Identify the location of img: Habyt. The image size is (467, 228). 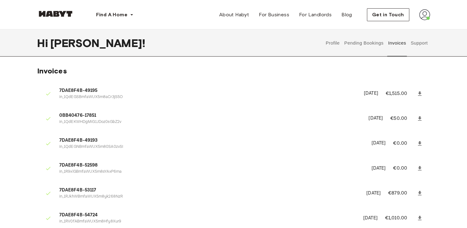
(56, 14).